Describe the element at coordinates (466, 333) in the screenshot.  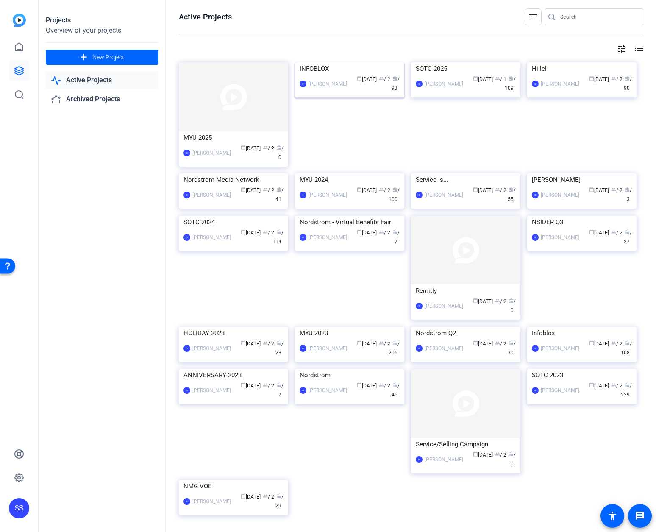
I see `div: Nordstrom Q2` at that location.